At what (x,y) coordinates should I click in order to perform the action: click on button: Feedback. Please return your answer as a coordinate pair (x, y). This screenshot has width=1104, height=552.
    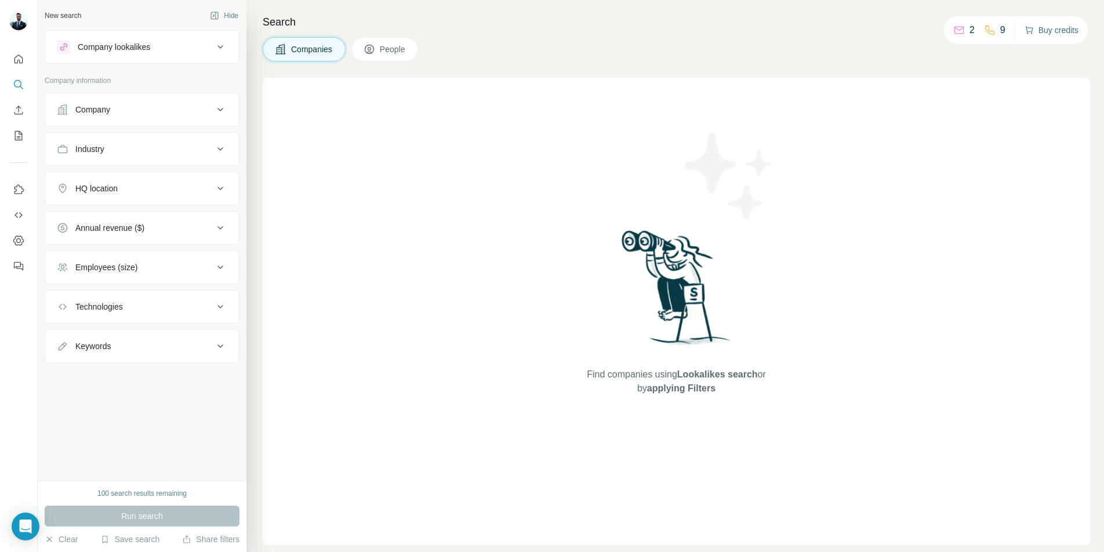
    Looking at the image, I should click on (19, 266).